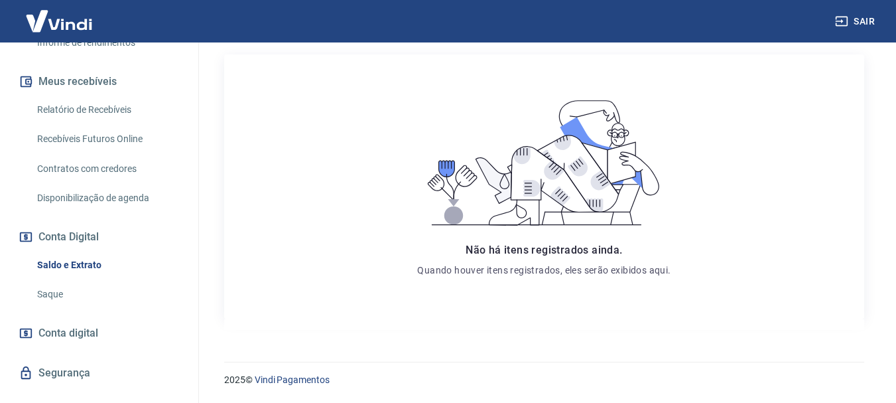 This screenshot has width=896, height=403. I want to click on span: Conta digital, so click(68, 333).